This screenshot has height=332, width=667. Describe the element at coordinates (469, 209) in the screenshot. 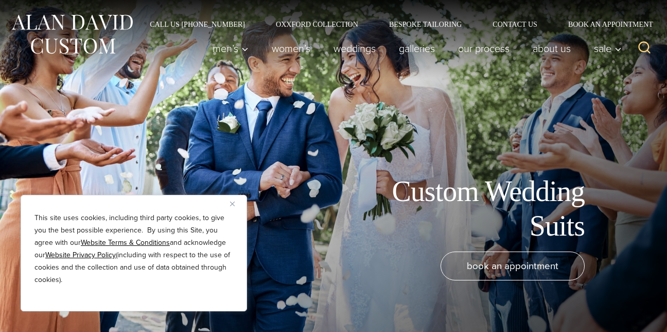

I see `h1: Custom Wedding Suits` at that location.